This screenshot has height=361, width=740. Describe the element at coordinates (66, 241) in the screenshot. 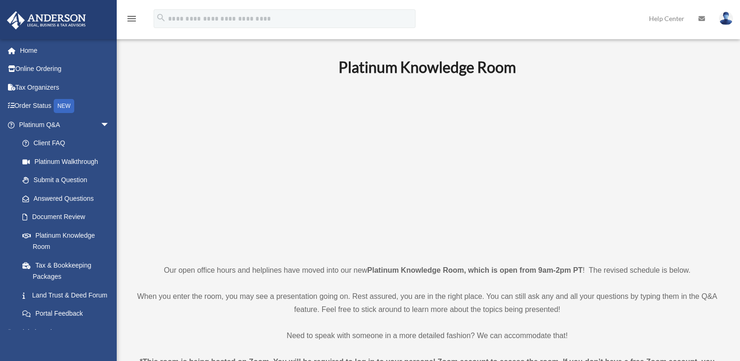

I see `a: Platinum Knowledge Room` at that location.